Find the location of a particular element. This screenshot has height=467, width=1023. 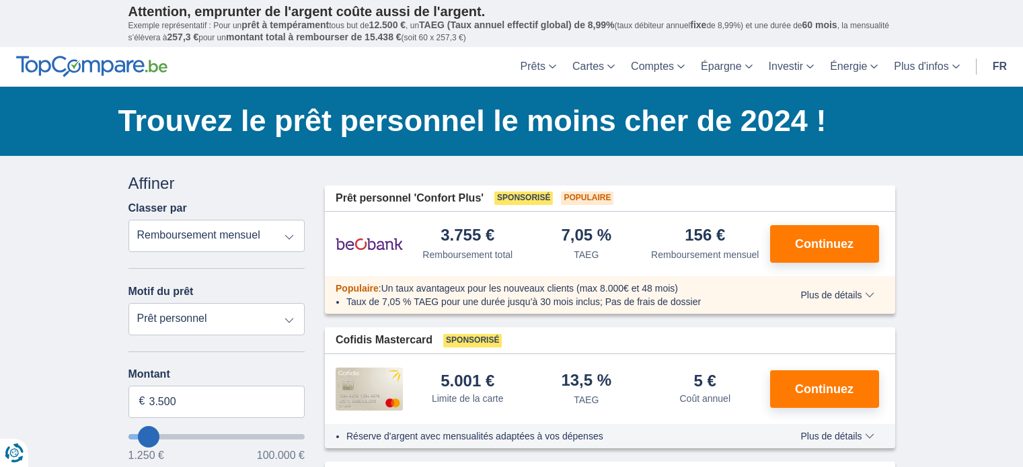

div: 13,5 % is located at coordinates (586, 381).